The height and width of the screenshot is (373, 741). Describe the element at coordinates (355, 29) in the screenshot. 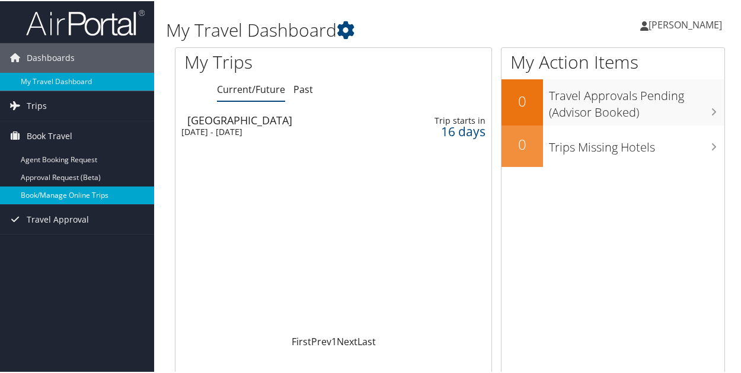

I see `h1: My Travel Dashboard` at that location.